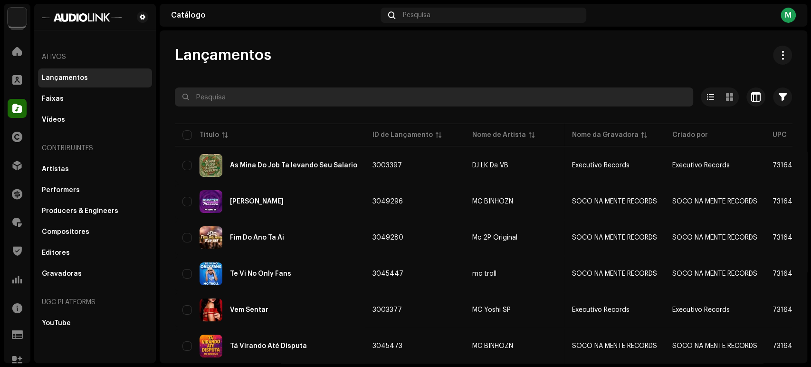 The width and height of the screenshot is (811, 367). Describe the element at coordinates (402, 135) in the screenshot. I see `div: ID de Lançamento` at that location.